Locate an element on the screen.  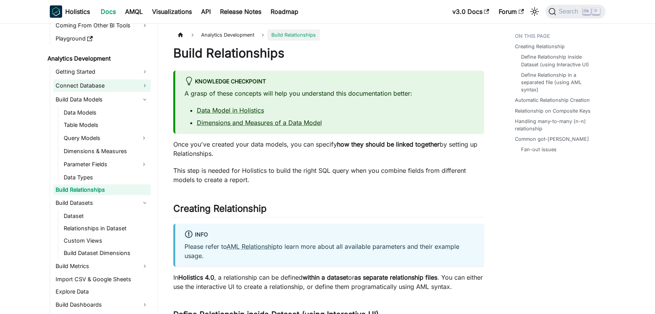
strong: within a dataset is located at coordinates (326, 278).